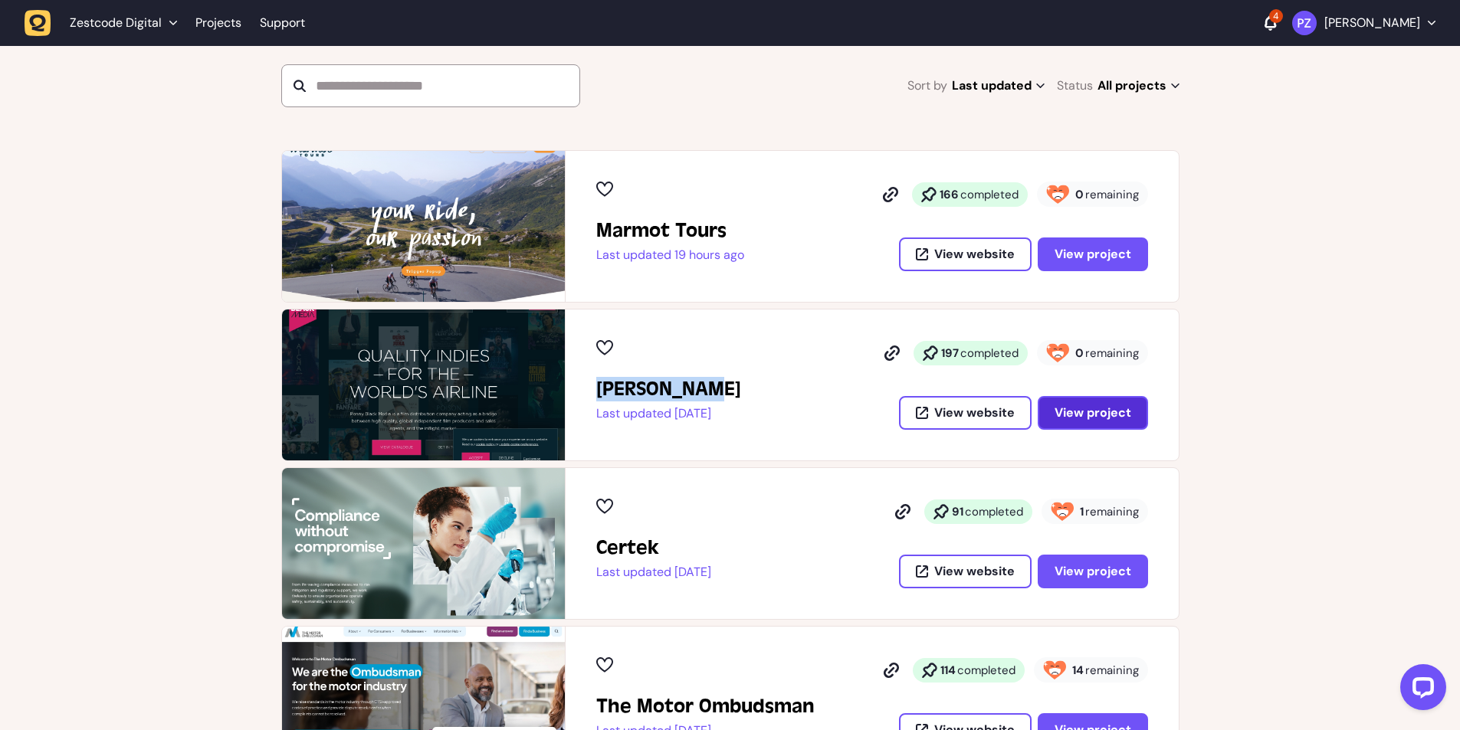 This screenshot has height=730, width=1460. What do you see at coordinates (670, 231) in the screenshot?
I see `h2: Marmot Tours` at bounding box center [670, 231].